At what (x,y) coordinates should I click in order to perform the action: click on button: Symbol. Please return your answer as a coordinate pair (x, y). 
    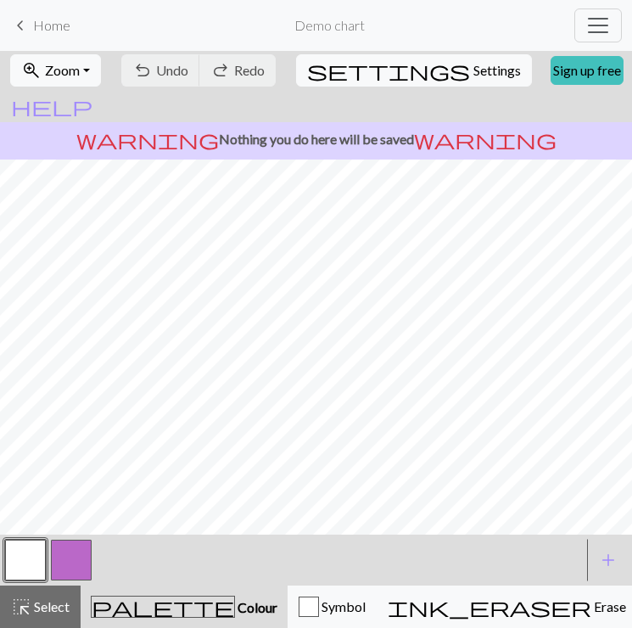
    Looking at the image, I should click on (332, 607).